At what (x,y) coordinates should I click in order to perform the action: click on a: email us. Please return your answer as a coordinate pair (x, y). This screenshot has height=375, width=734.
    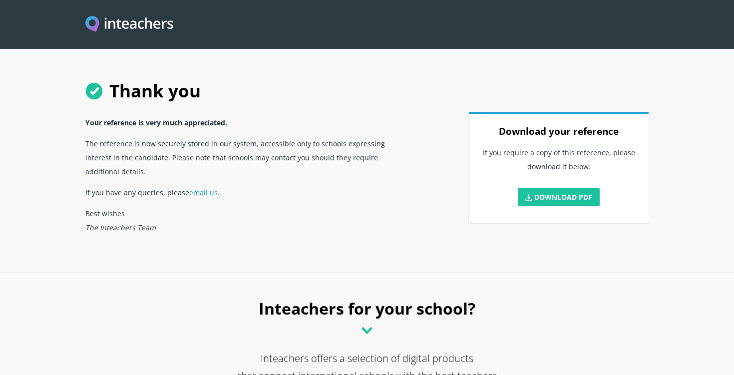
    Looking at the image, I should click on (203, 192).